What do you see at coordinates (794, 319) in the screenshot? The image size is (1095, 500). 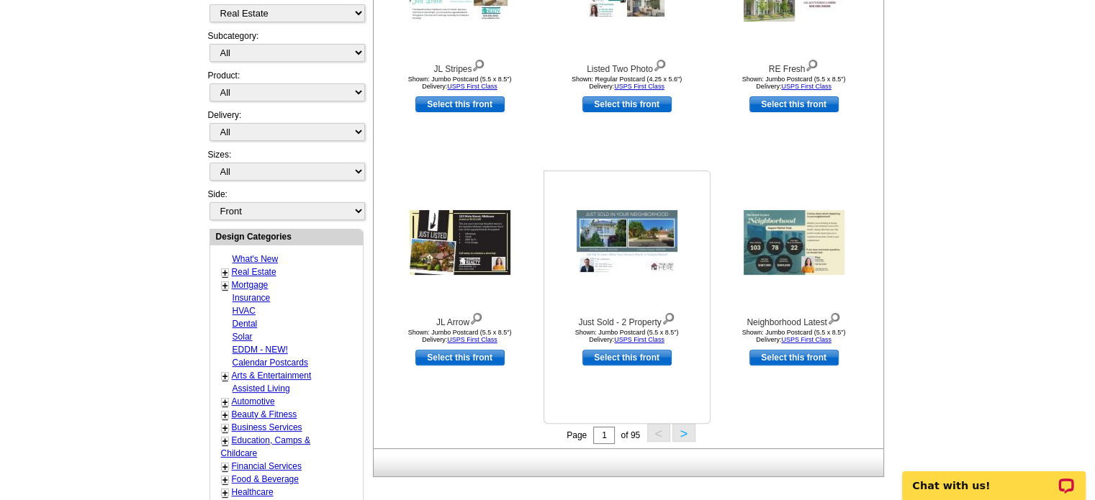 I see `div: Neighborhood Latest` at bounding box center [794, 319].